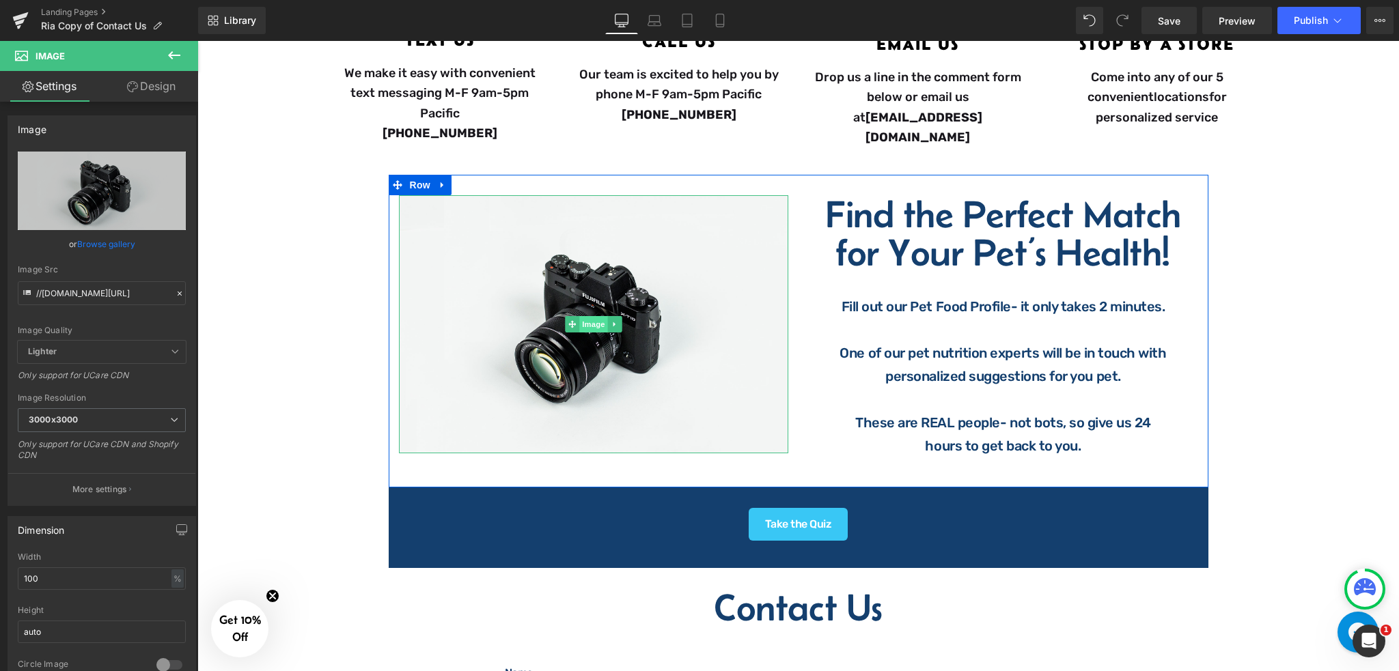 This screenshot has width=1399, height=671. I want to click on span: Save, so click(1168, 20).